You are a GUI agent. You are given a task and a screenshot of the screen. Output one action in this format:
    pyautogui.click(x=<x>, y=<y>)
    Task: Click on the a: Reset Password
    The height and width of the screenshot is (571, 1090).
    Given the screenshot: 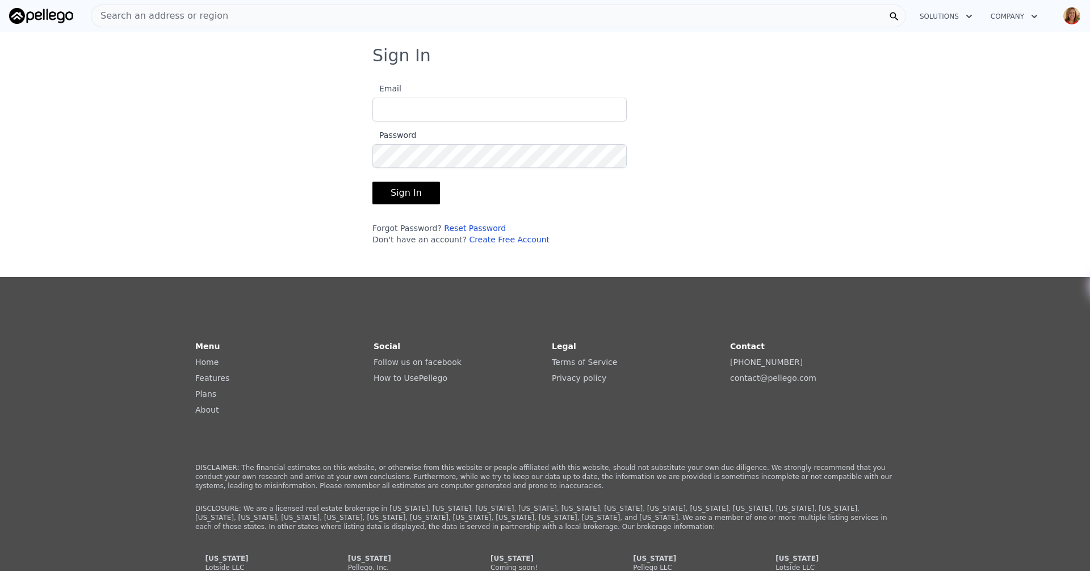 What is the action you would take?
    pyautogui.click(x=475, y=228)
    